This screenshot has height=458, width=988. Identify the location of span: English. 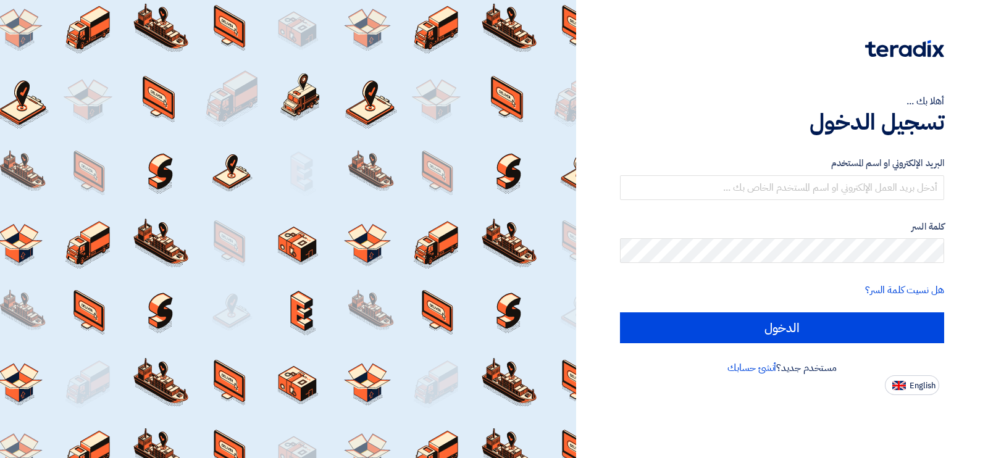
(923, 386).